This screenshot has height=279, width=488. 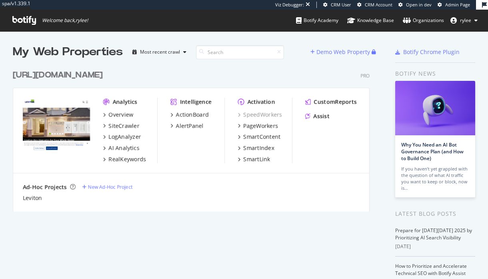 I want to click on div: Pro, so click(x=365, y=76).